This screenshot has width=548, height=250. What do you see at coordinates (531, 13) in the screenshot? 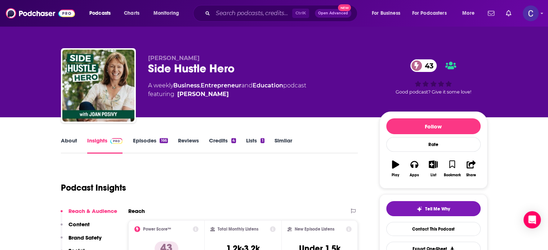
I see `img: User Profile` at bounding box center [531, 13].